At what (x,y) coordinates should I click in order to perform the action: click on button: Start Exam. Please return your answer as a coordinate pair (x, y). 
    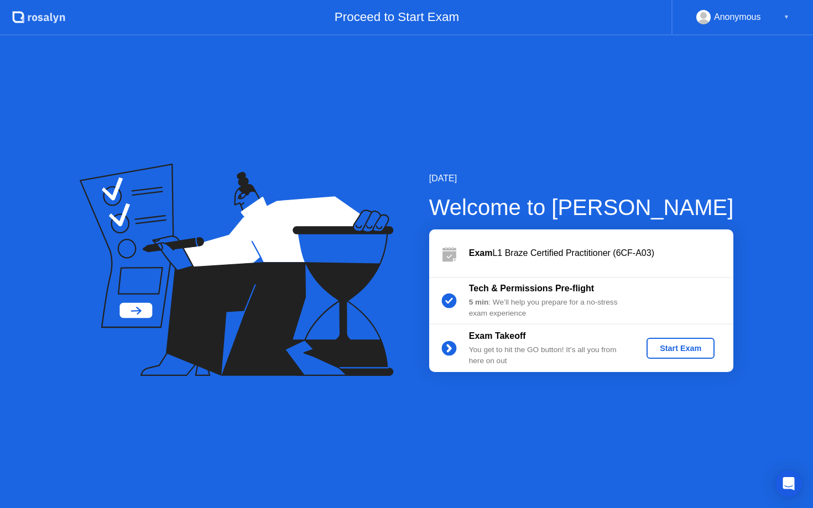
    Looking at the image, I should click on (680, 348).